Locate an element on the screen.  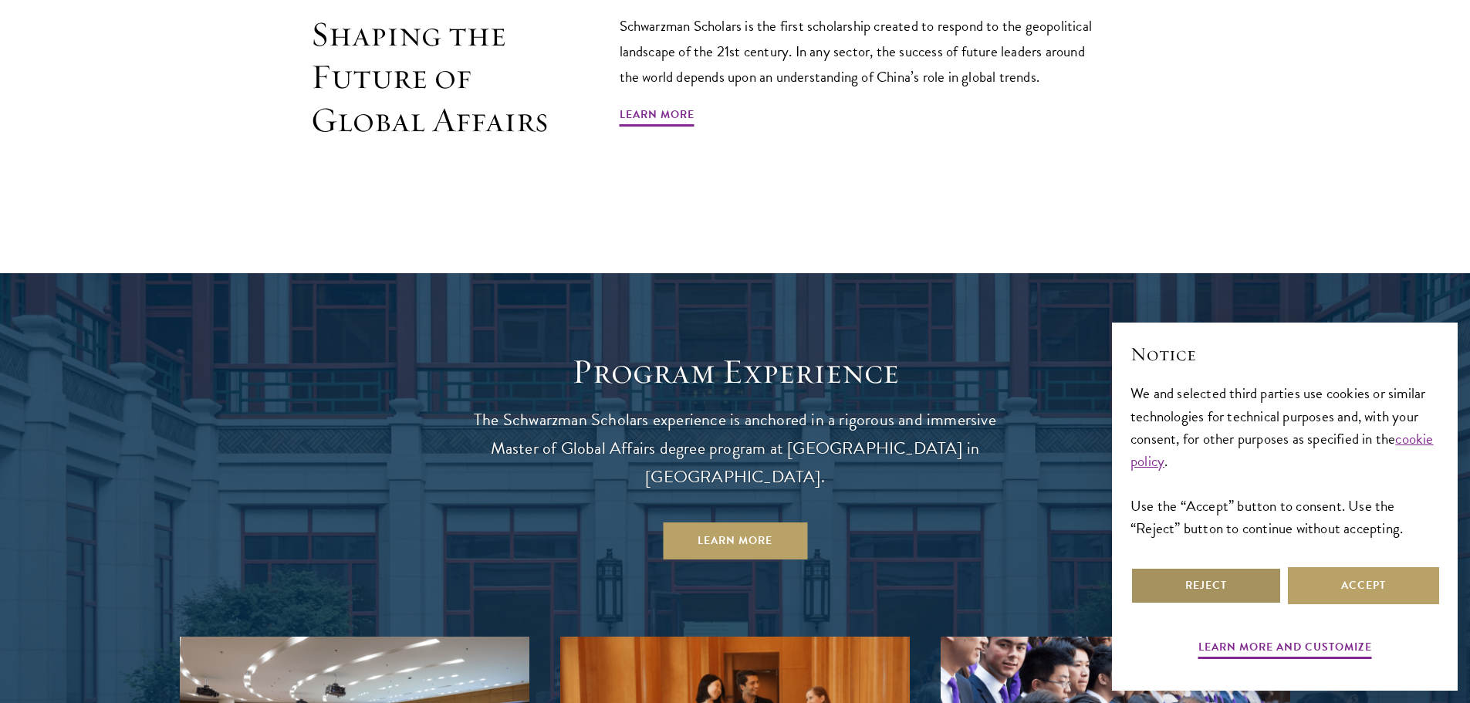
p: The Schwarzman Scholars experience is anchored in a rigorous and immersive Master of Global Affai... is located at coordinates (735, 448).